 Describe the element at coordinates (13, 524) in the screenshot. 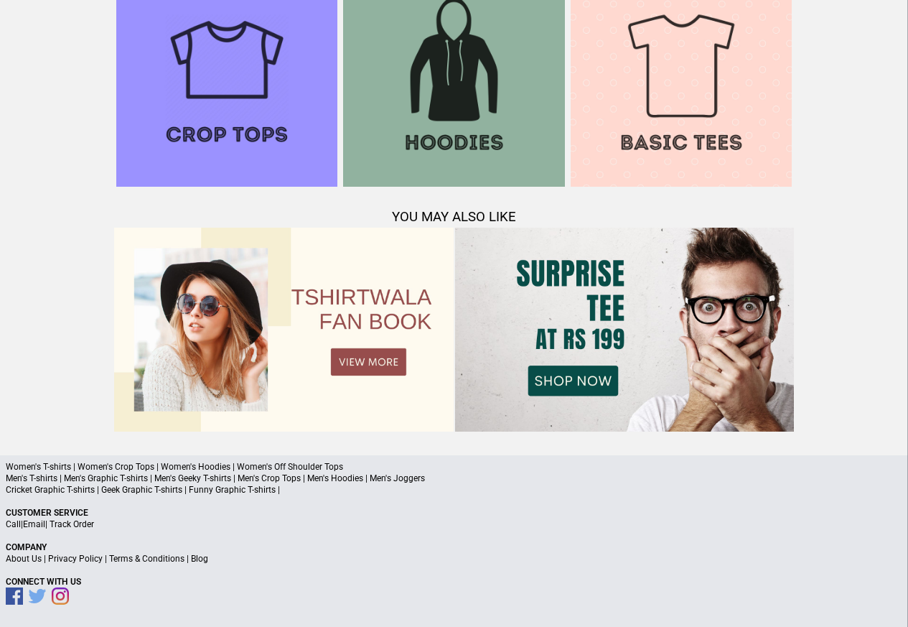

I see `a: Call` at that location.